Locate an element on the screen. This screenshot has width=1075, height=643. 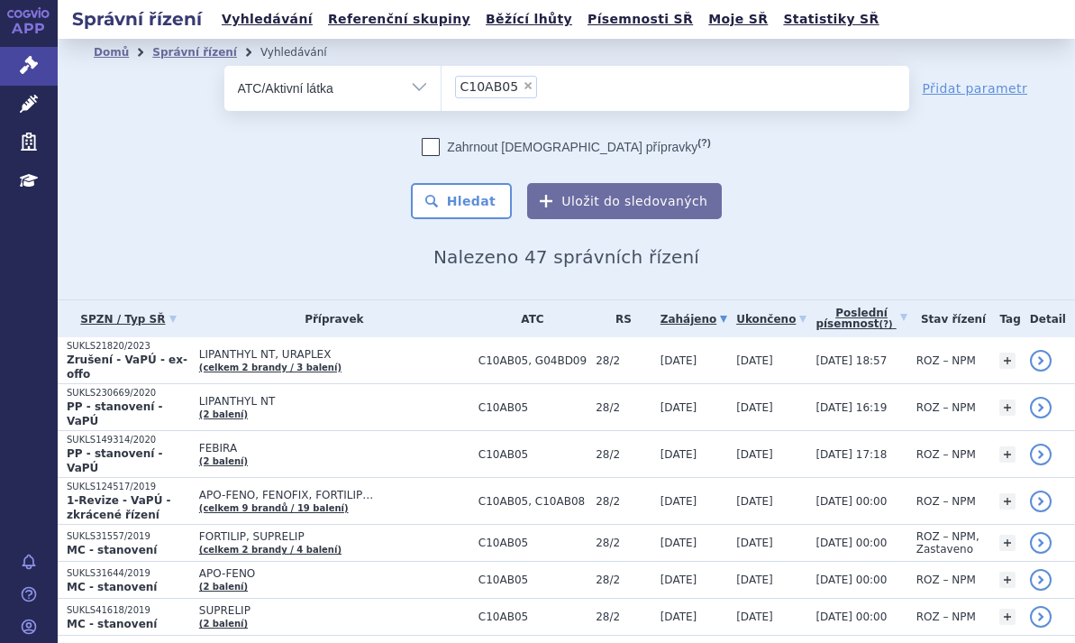
li: Vyhledávání is located at coordinates (306, 52).